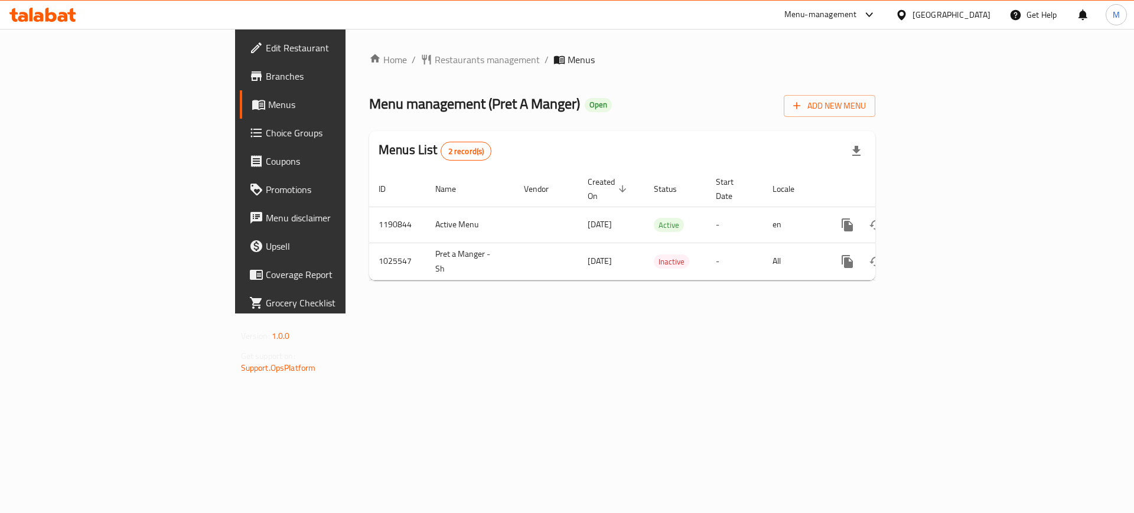 The image size is (1134, 513). I want to click on div: Open, so click(598, 105).